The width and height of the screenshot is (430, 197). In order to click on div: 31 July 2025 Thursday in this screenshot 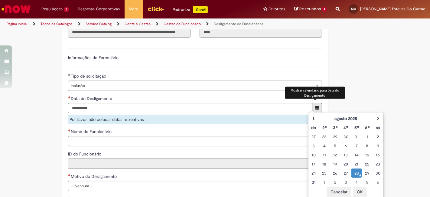, I will do `click(357, 136)`.